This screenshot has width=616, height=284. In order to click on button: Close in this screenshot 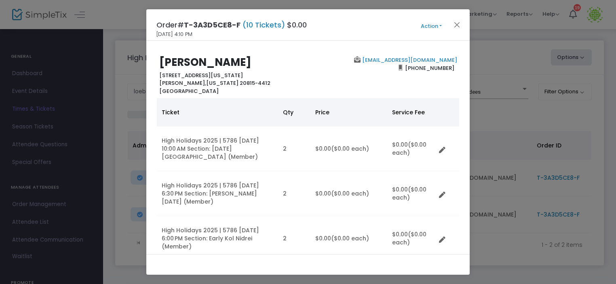, I will do `click(457, 25)`.